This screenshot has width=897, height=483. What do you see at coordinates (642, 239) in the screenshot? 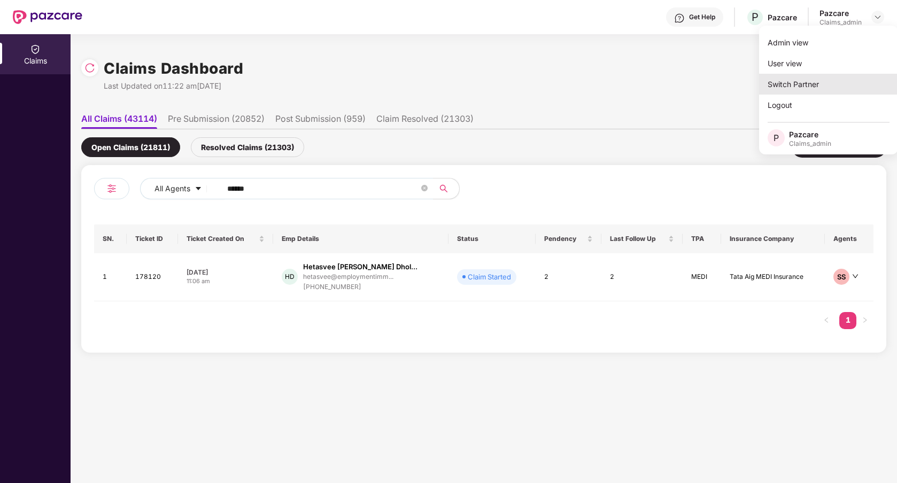
I see `th: Last Follow Up` at bounding box center [642, 239].